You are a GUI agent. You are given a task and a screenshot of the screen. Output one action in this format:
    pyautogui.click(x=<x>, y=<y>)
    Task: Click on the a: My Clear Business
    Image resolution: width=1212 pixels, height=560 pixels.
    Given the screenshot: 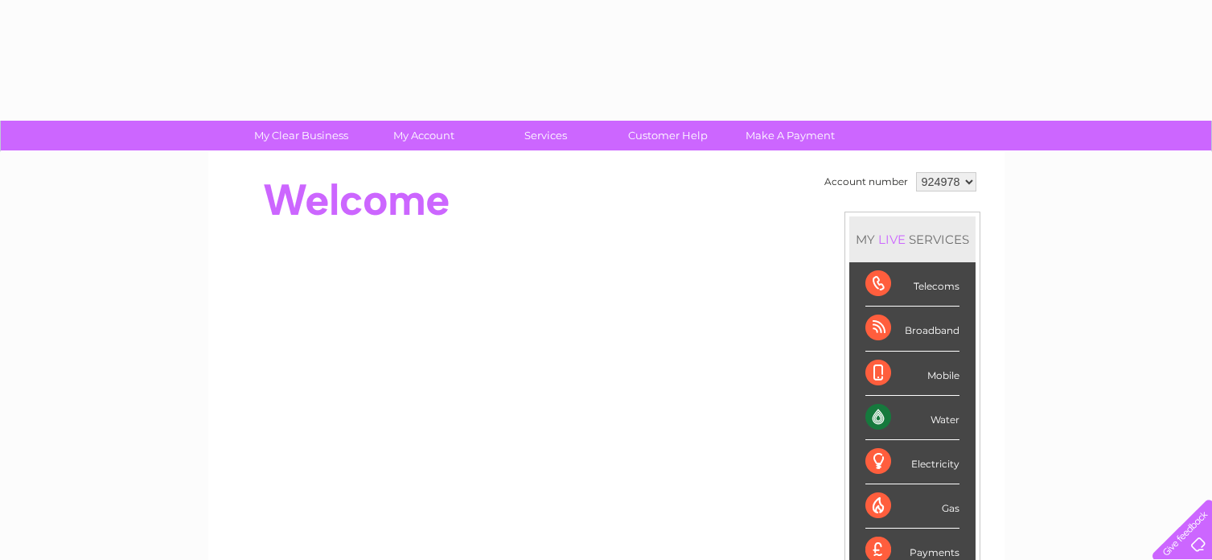 What is the action you would take?
    pyautogui.click(x=301, y=135)
    